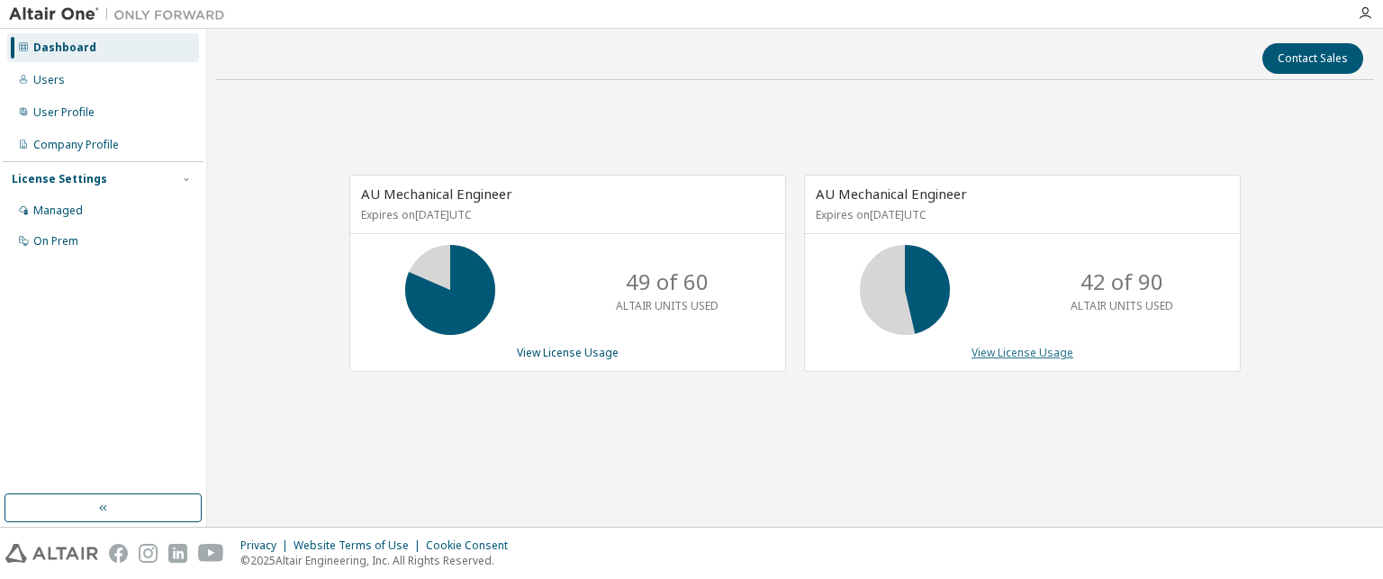 This screenshot has height=579, width=1383. I want to click on div: Dashboard, so click(65, 48).